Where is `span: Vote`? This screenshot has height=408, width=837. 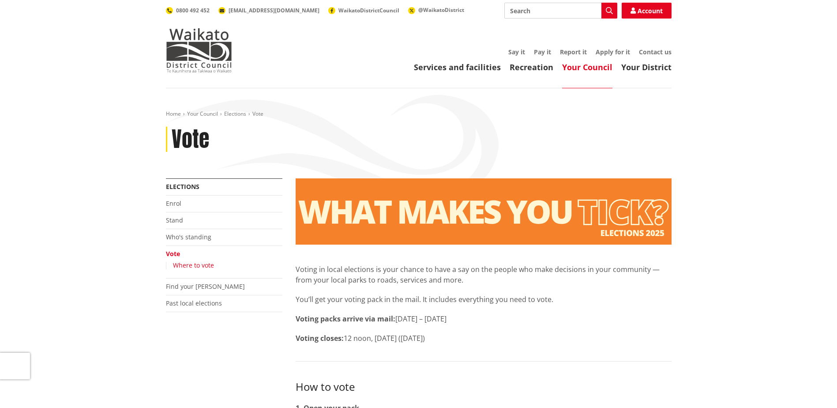 span: Vote is located at coordinates (258, 113).